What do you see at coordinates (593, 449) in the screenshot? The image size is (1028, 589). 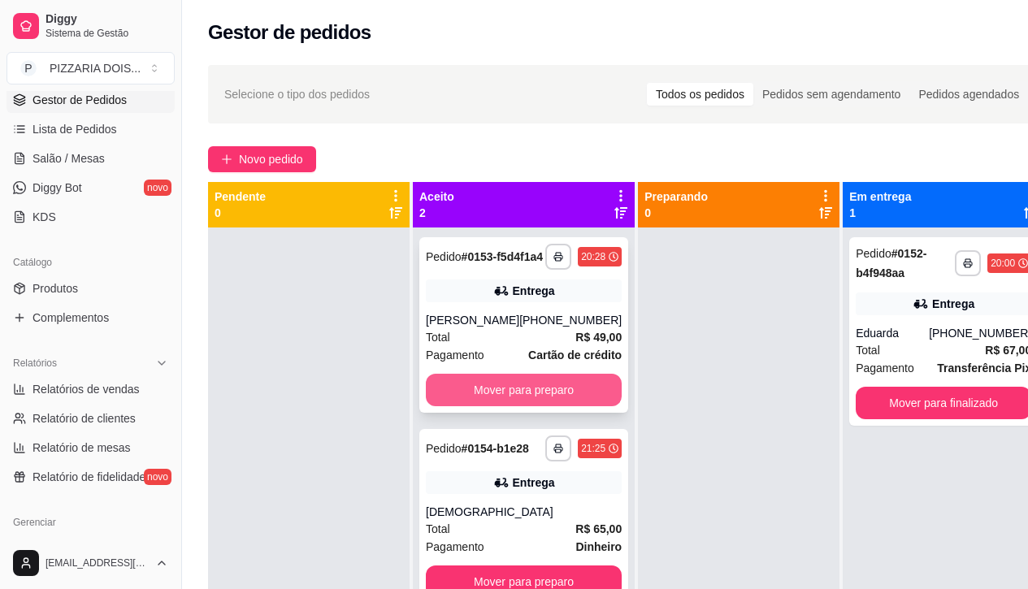 I see `div: 21:25` at bounding box center [593, 449].